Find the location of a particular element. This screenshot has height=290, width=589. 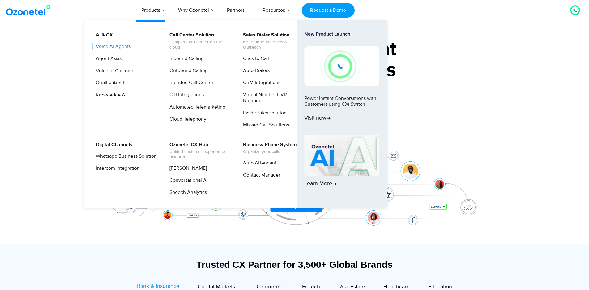

span: Visit now is located at coordinates (317, 118).